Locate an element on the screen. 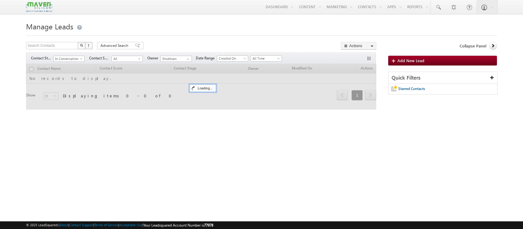 This screenshot has width=523, height=229. a: Contact Support is located at coordinates (81, 225).